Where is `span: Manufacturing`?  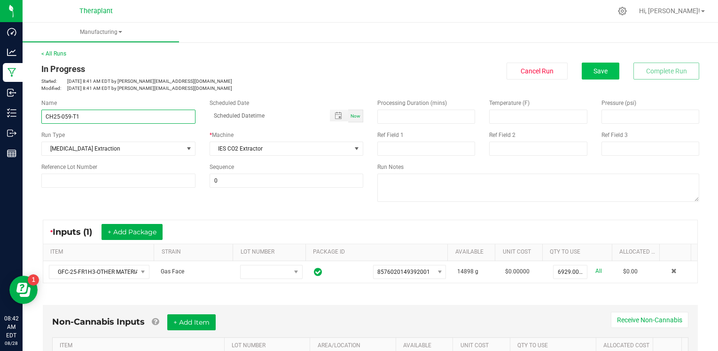
span: Manufacturing is located at coordinates (101, 32).